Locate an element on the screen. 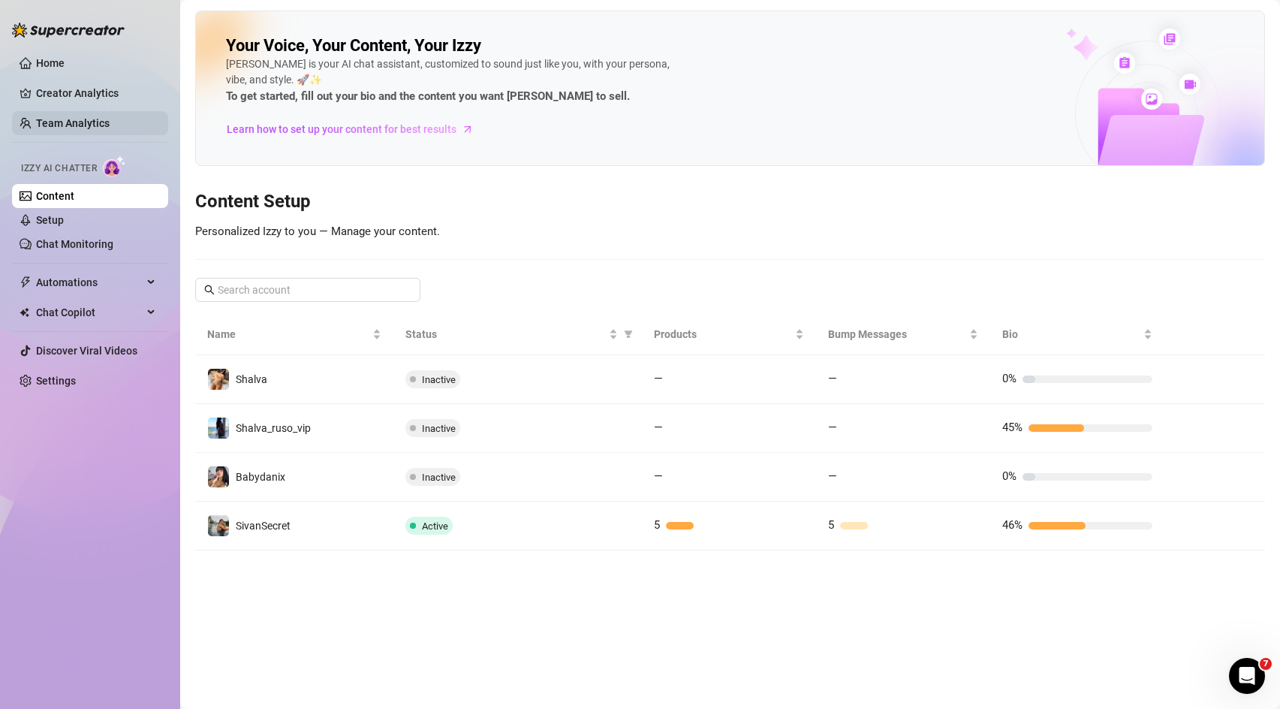 This screenshot has width=1280, height=709. span: Izzy AI Chatter is located at coordinates (59, 168).